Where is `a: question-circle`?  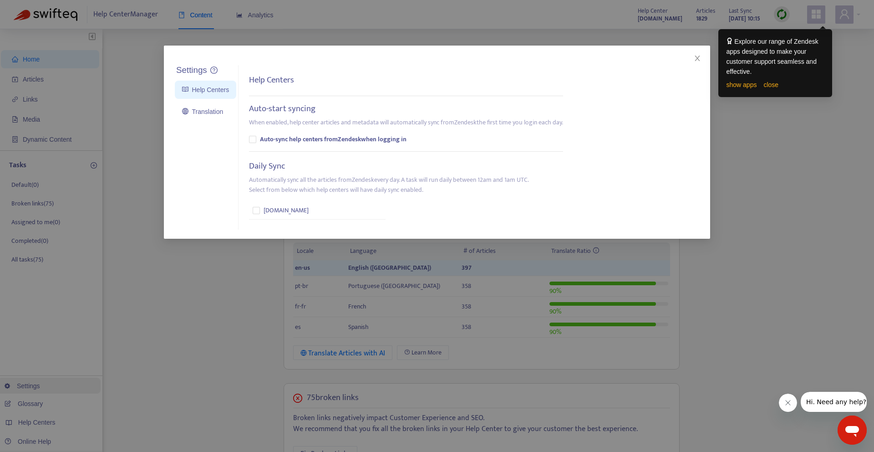 a: question-circle is located at coordinates (214, 70).